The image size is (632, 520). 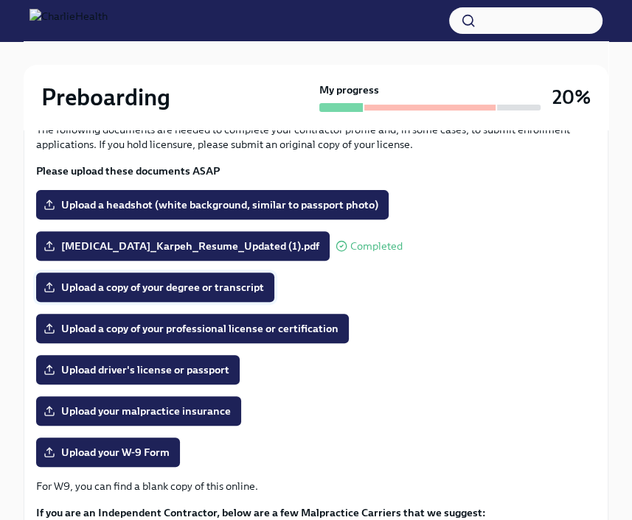 I want to click on span: Upload driver's license or passport, so click(x=138, y=370).